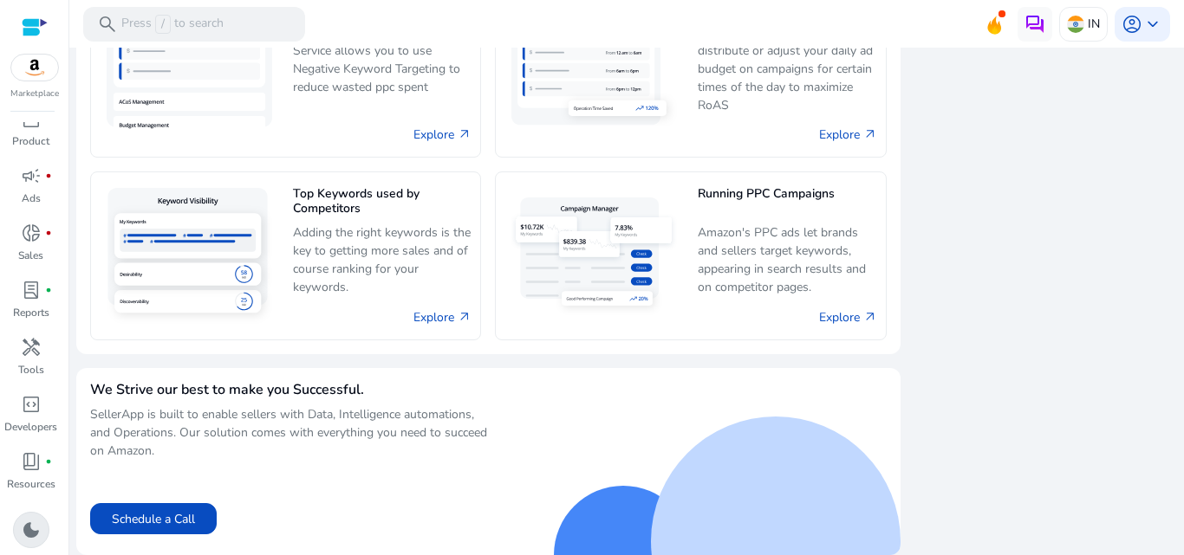 The image size is (1184, 555). What do you see at coordinates (189, 256) in the screenshot?
I see `img: Top Keywords used by Competitors` at bounding box center [189, 256].